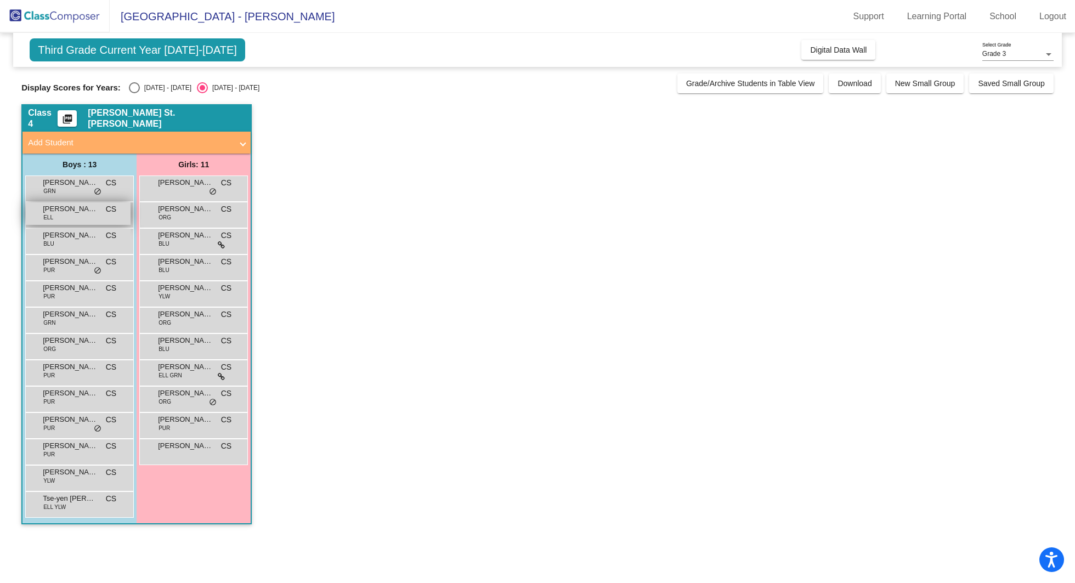  Describe the element at coordinates (130, 143) in the screenshot. I see `mat-panel-title: Add Student` at that location.